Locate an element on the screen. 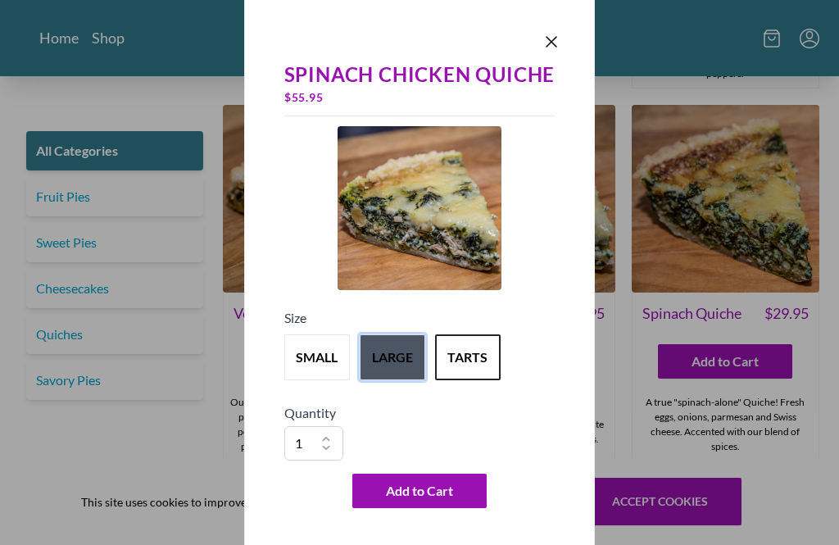  h5: Size is located at coordinates (419, 318).